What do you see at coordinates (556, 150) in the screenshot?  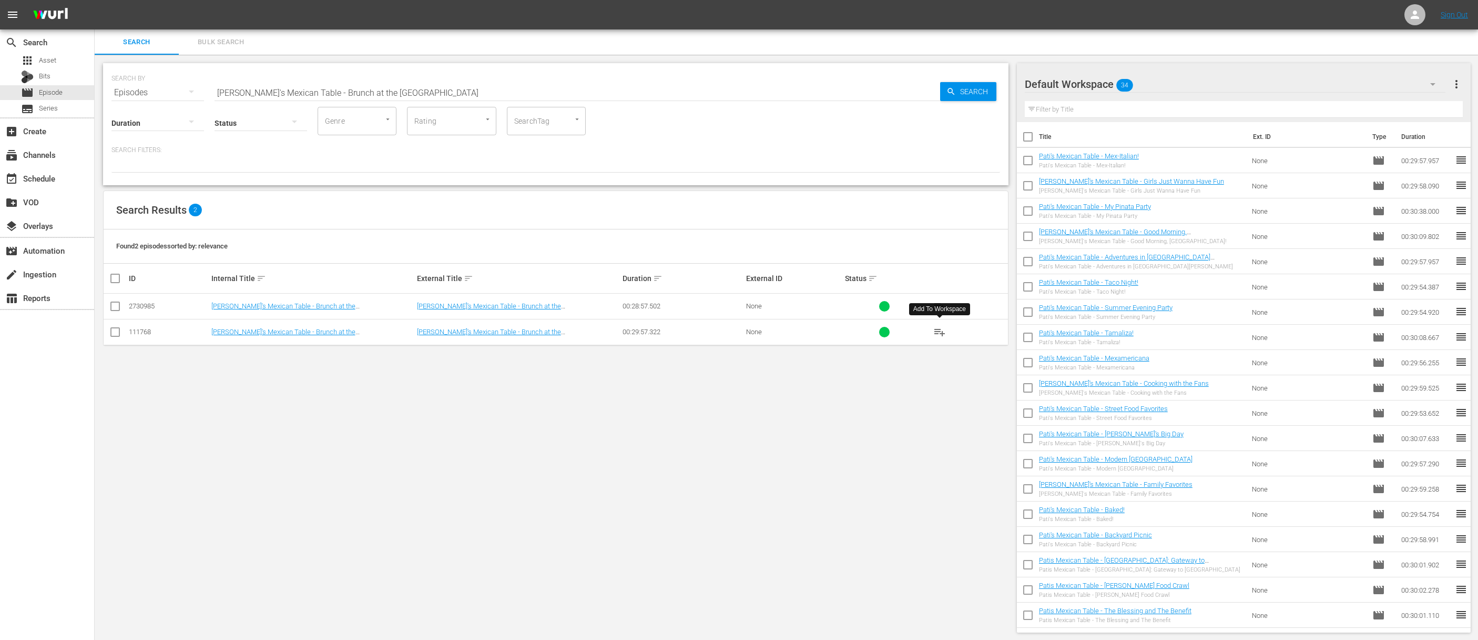 I see `p: Search Filters:` at bounding box center [556, 150].